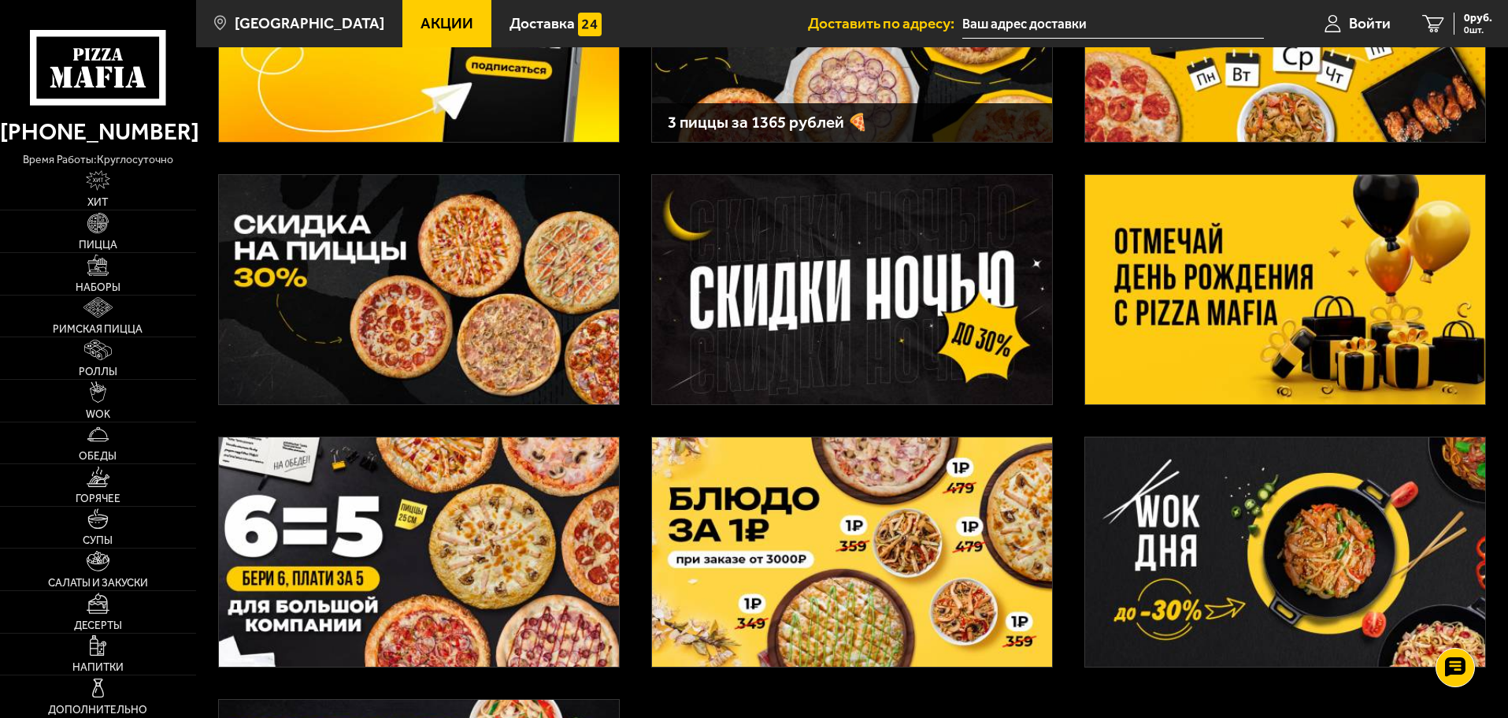 The height and width of the screenshot is (718, 1508). What do you see at coordinates (98, 202) in the screenshot?
I see `span: Хит` at bounding box center [98, 202].